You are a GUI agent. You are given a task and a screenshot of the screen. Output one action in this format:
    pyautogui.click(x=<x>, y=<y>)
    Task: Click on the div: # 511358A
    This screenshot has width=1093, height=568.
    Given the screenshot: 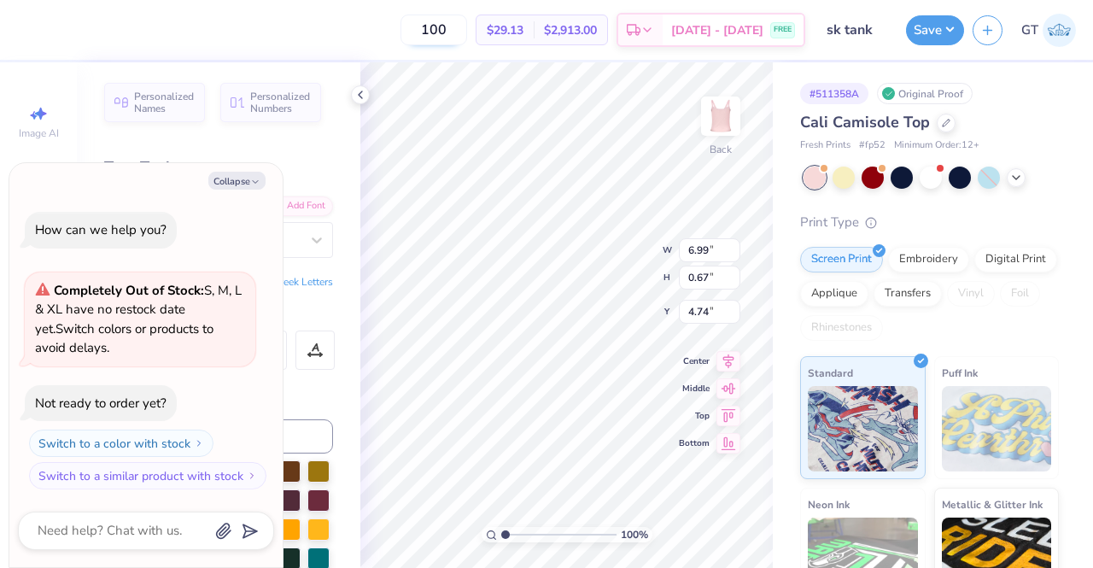 What is the action you would take?
    pyautogui.click(x=834, y=93)
    